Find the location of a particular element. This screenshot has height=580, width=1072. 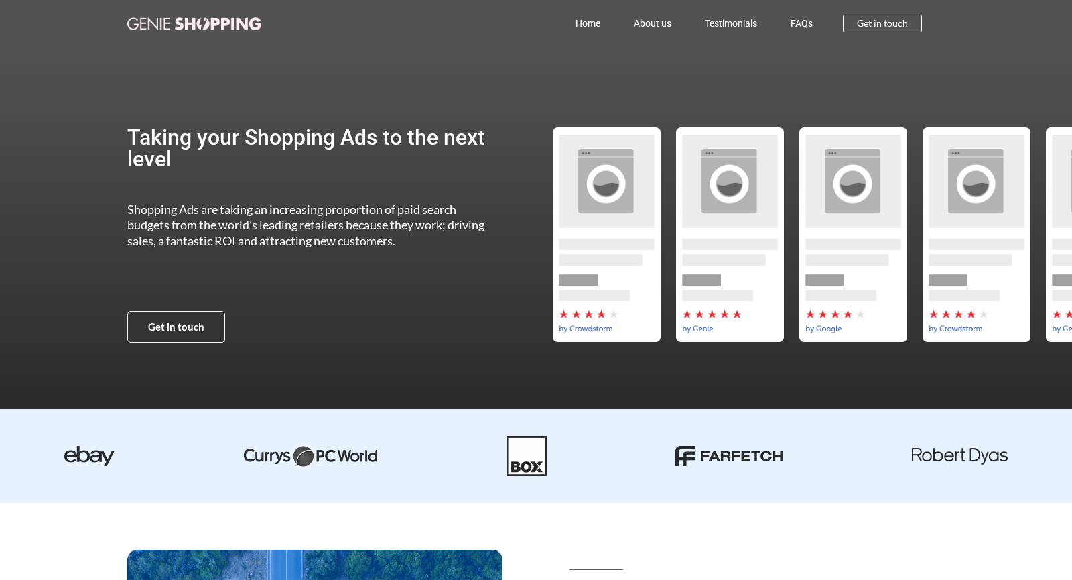

img: robert dyas is located at coordinates (959, 456).